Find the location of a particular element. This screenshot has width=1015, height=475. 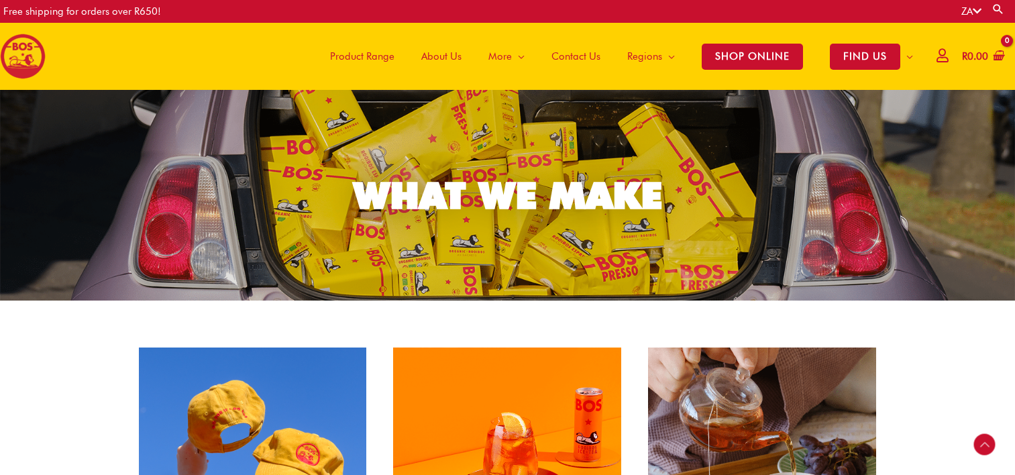

div: WHAT WE MAKE is located at coordinates (508, 195).